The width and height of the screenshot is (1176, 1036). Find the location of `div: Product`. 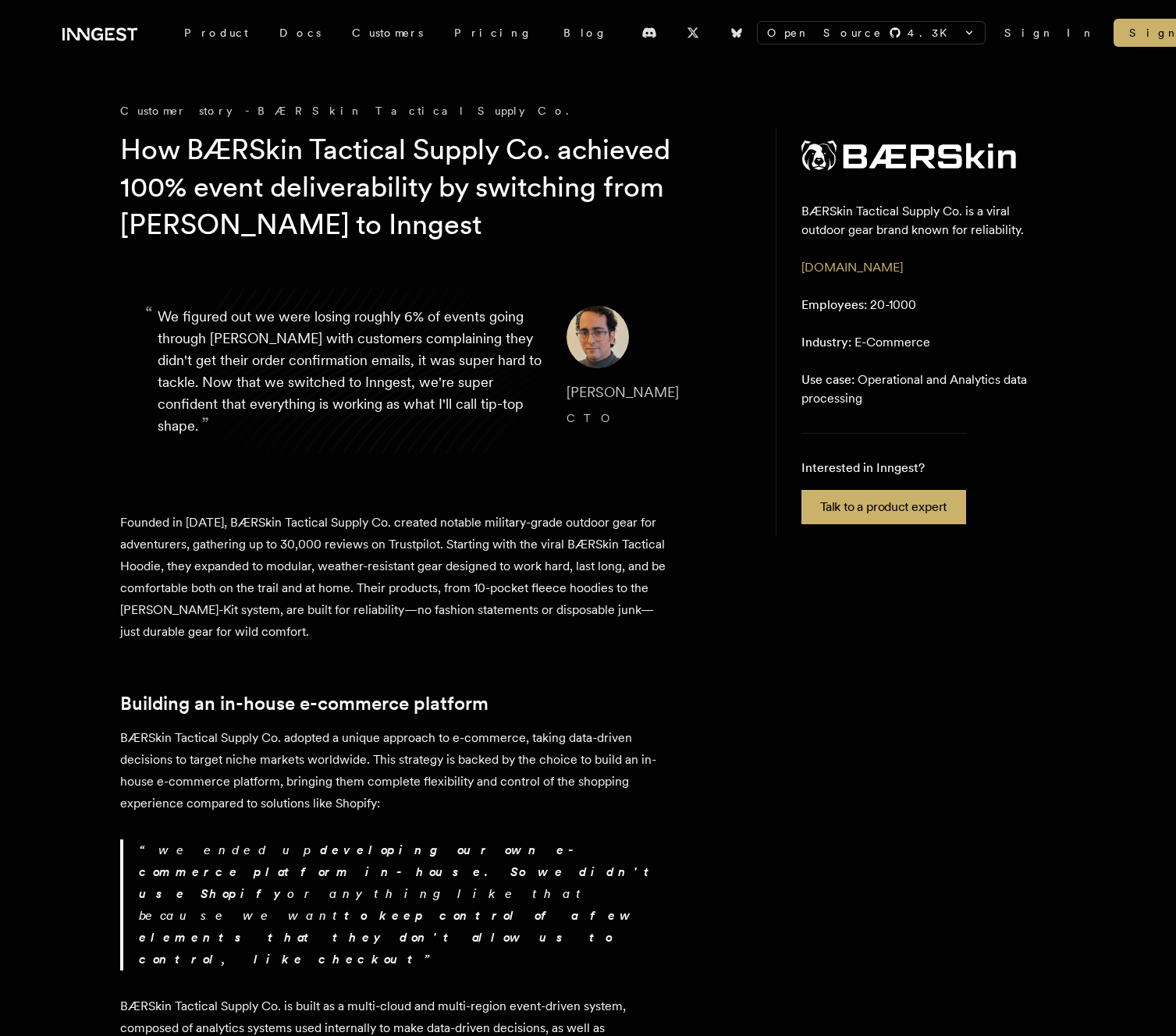

div: Product is located at coordinates (216, 32).